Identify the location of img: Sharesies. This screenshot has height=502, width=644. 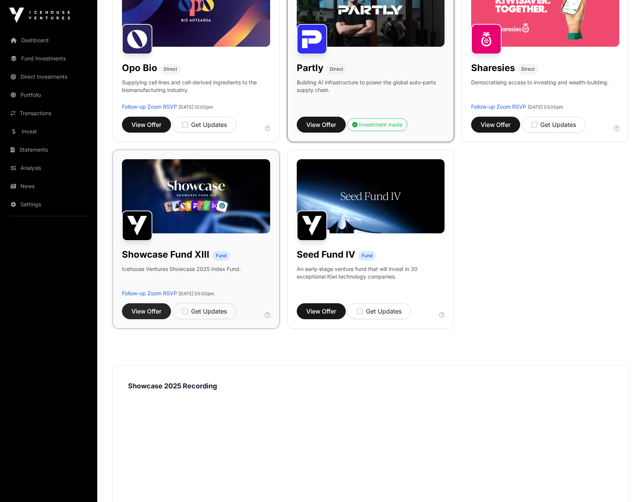
(486, 39).